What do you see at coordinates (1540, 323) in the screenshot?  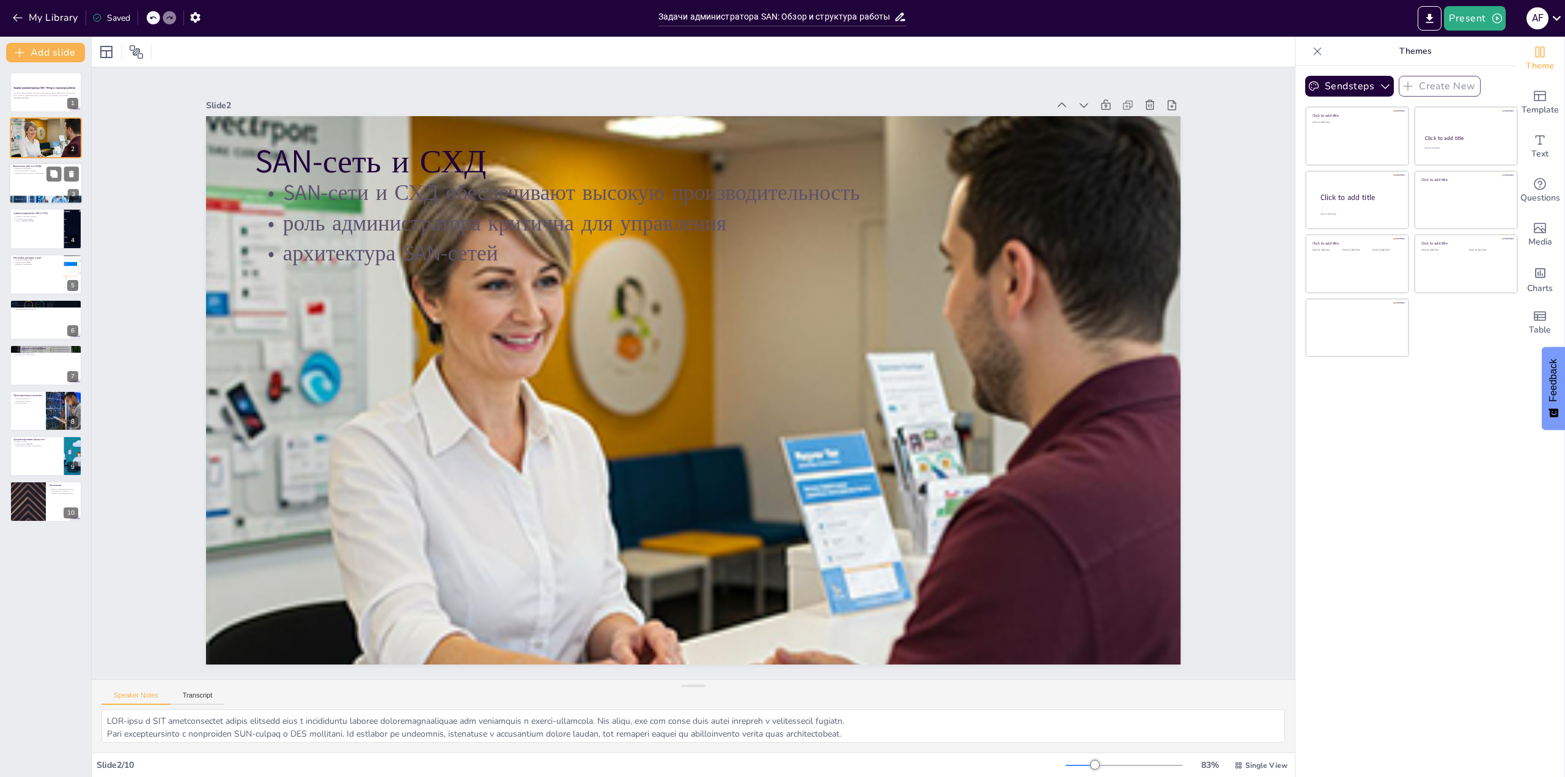 I see `div: Add a table` at bounding box center [1540, 323].